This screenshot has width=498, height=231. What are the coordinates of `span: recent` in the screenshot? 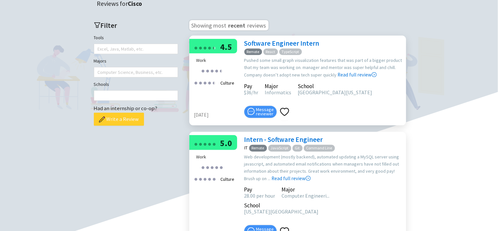 It's located at (237, 25).